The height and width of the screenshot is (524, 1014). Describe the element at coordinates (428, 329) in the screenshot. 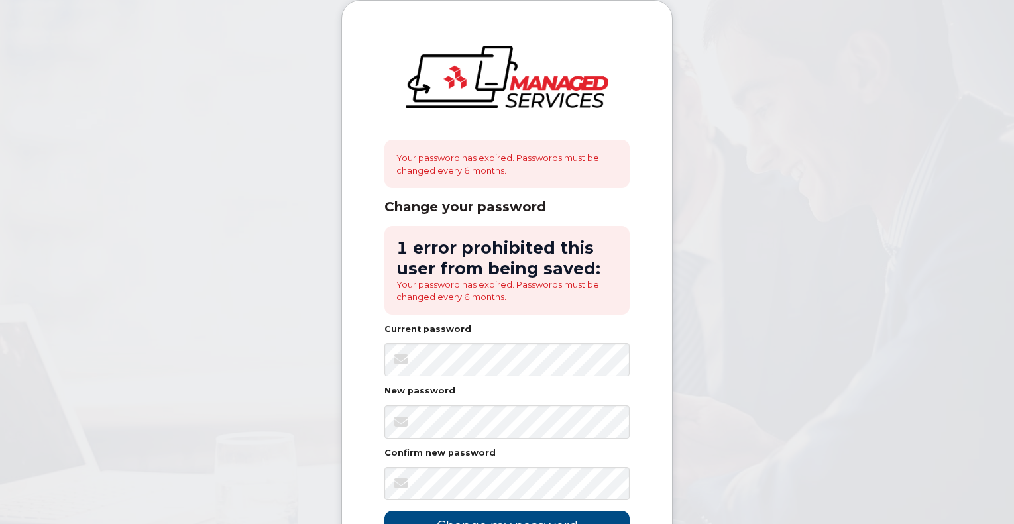

I see `label: Current password` at that location.